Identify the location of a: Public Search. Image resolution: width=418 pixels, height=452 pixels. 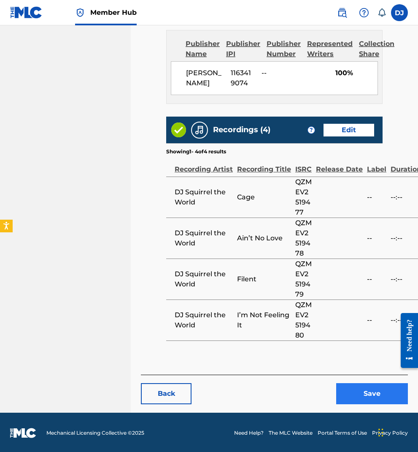
(342, 13).